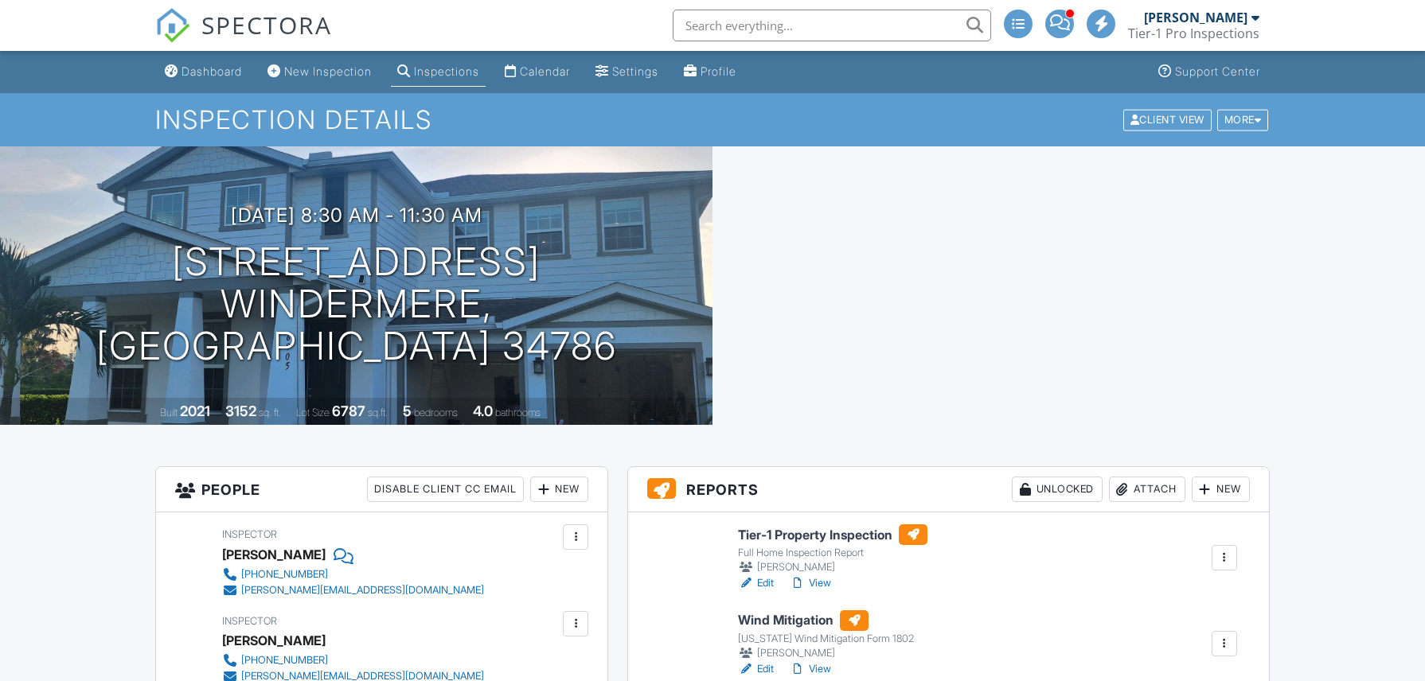  Describe the element at coordinates (832, 553) in the screenshot. I see `div: Full Home Inspection Report` at that location.